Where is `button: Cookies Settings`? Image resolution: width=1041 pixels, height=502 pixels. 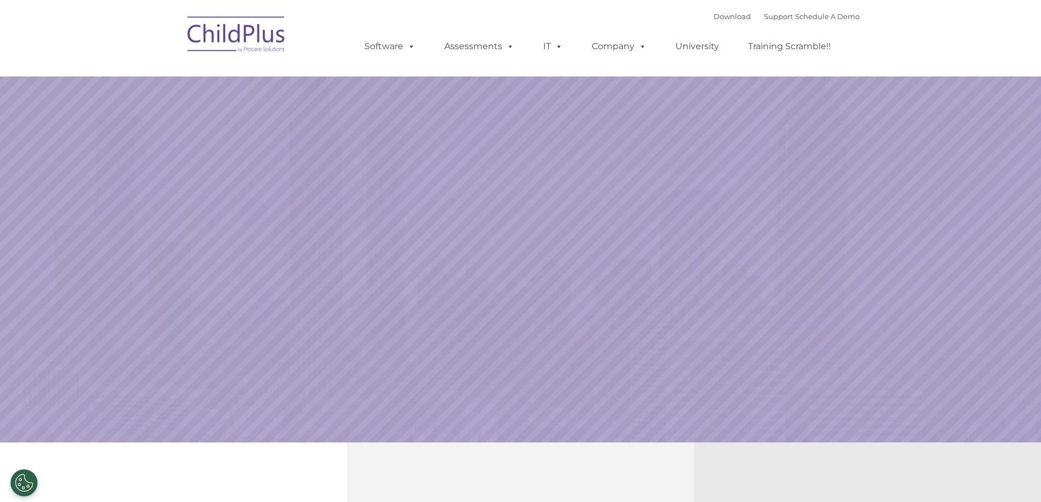 button: Cookies Settings is located at coordinates (24, 483).